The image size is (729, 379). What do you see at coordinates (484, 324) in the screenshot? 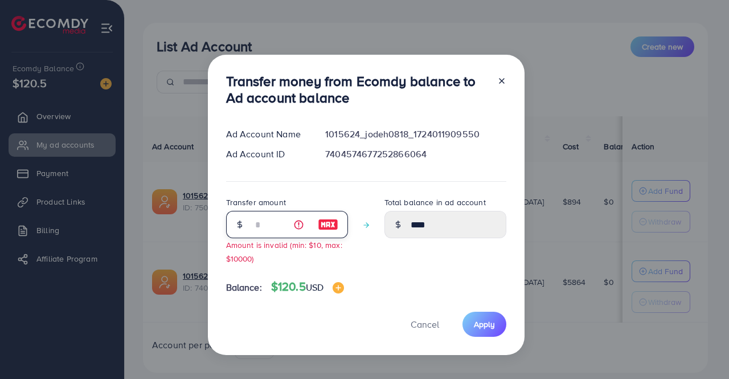
I see `button: Apply` at bounding box center [484, 324].